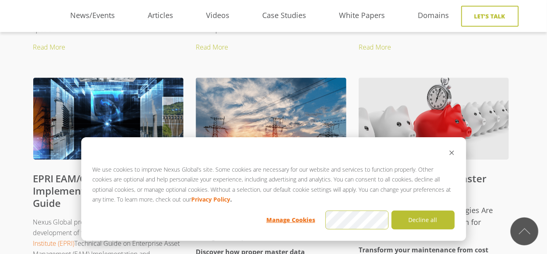 This screenshot has width=547, height=254. What do you see at coordinates (107, 191) in the screenshot?
I see `a: EPRI EAM/CMMS Implementation and Utilization Guide` at bounding box center [107, 191].